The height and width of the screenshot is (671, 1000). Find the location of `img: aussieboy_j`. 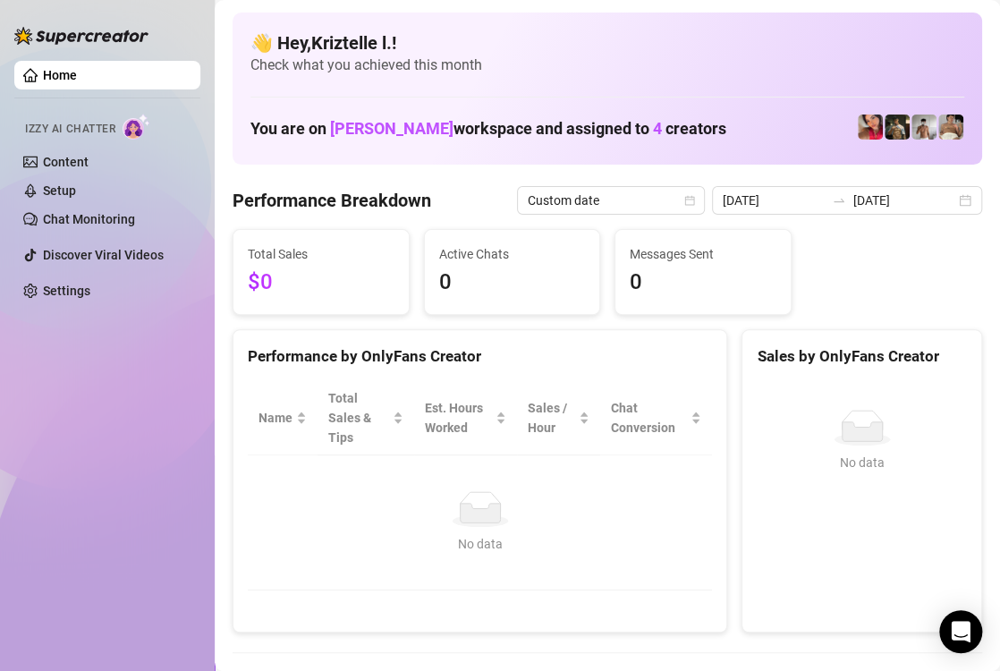

img: aussieboy_j is located at coordinates (924, 127).